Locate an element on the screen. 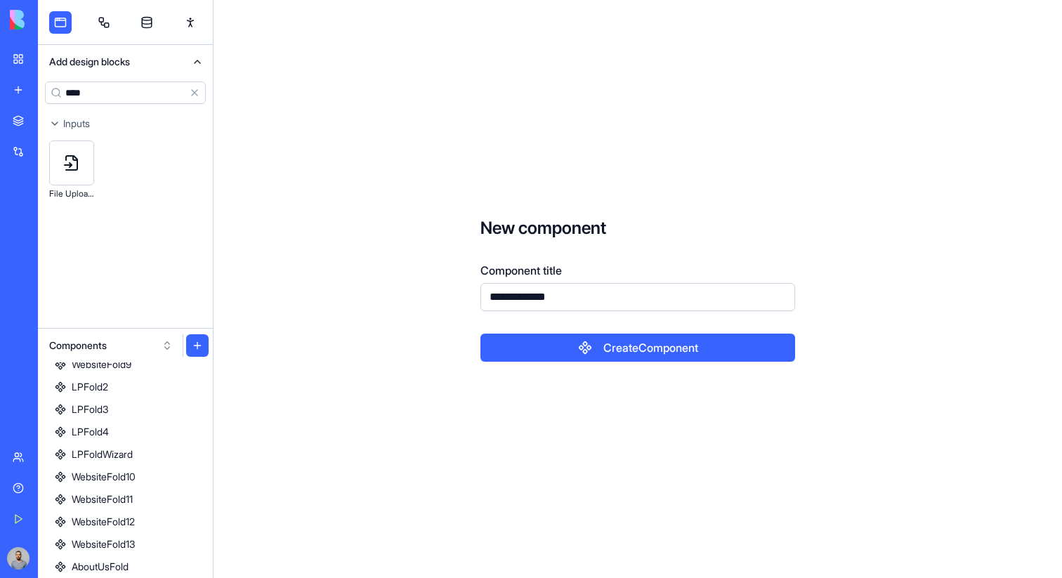  button: Components is located at coordinates (111, 346).